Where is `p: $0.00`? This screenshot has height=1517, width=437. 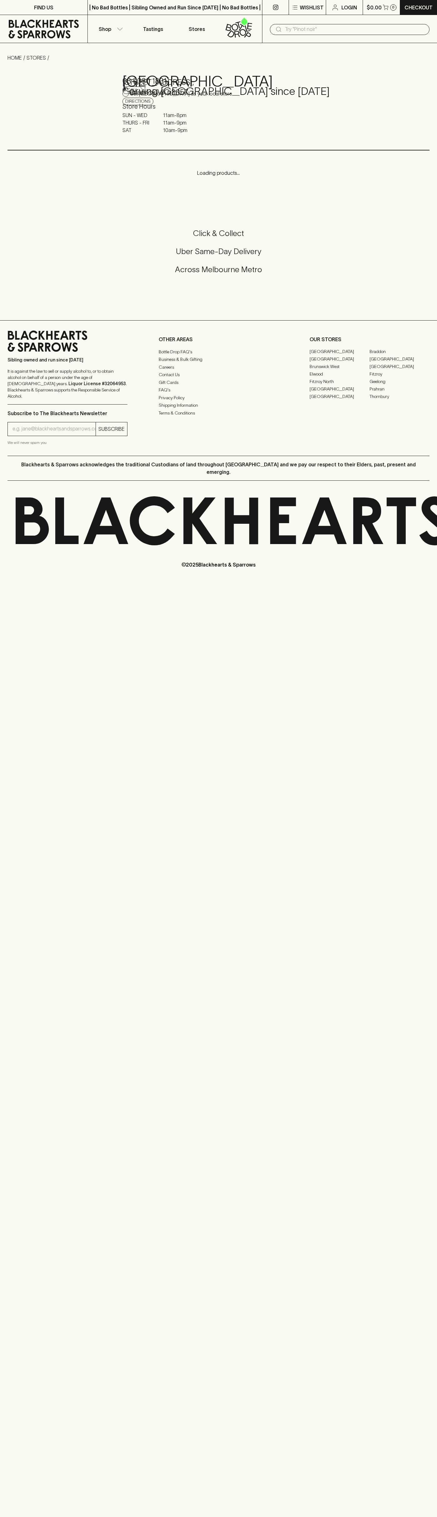
p: $0.00 is located at coordinates (374, 7).